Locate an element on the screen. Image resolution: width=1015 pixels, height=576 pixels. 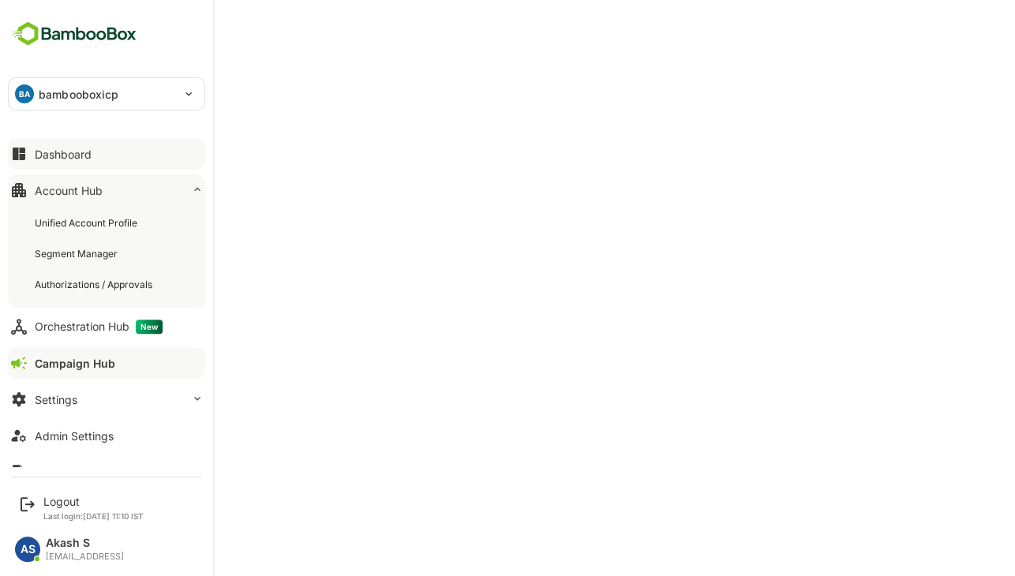
div: Admin Settings is located at coordinates (74, 436).